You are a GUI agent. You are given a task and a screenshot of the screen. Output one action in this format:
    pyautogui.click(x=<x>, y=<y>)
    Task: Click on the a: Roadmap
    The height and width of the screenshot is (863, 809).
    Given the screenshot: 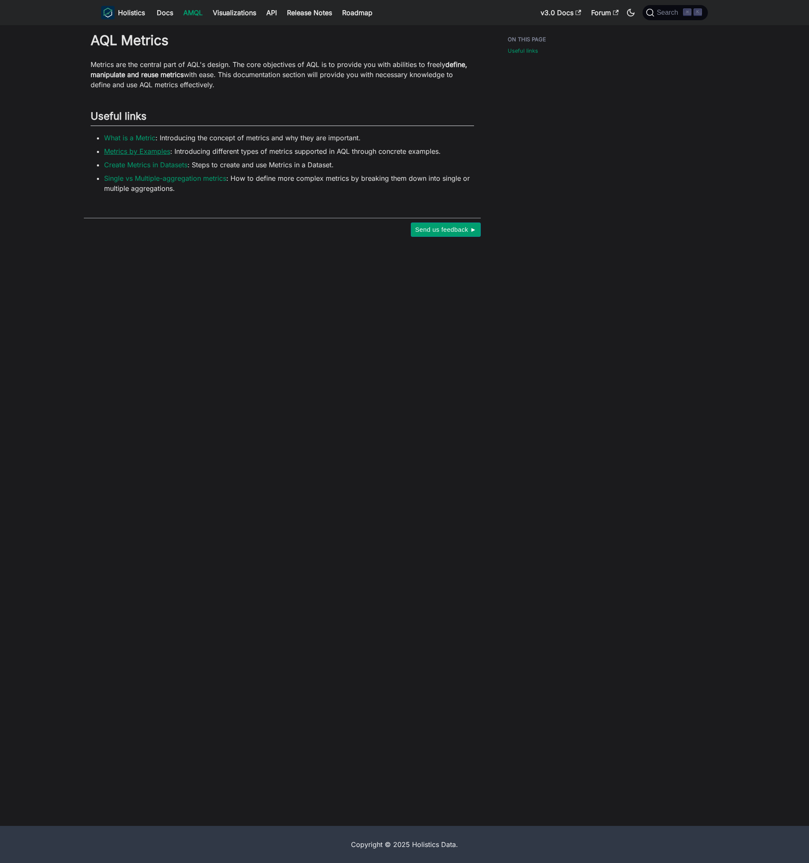 What is the action you would take?
    pyautogui.click(x=357, y=13)
    